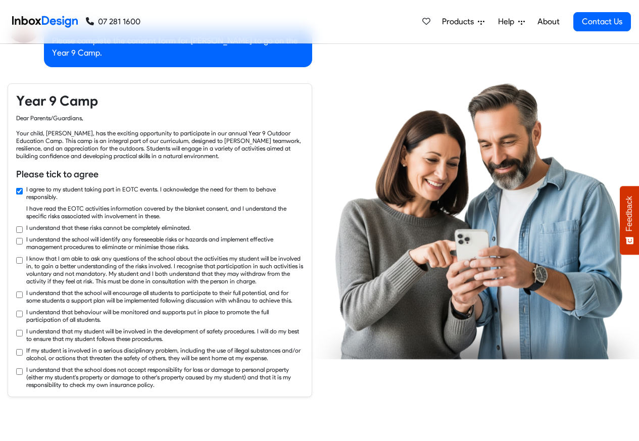 This screenshot has width=639, height=441. I want to click on label: I understand that the school will encourage all students to participate to their full potential, ..., so click(165, 296).